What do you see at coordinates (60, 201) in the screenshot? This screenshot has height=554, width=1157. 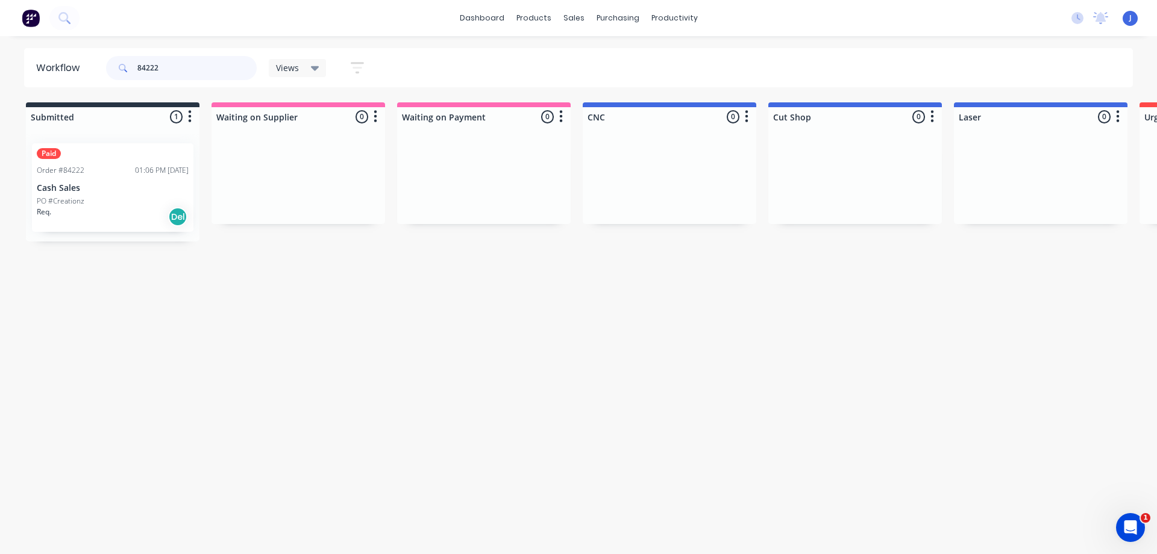 I see `p: PO #Creationz` at bounding box center [60, 201].